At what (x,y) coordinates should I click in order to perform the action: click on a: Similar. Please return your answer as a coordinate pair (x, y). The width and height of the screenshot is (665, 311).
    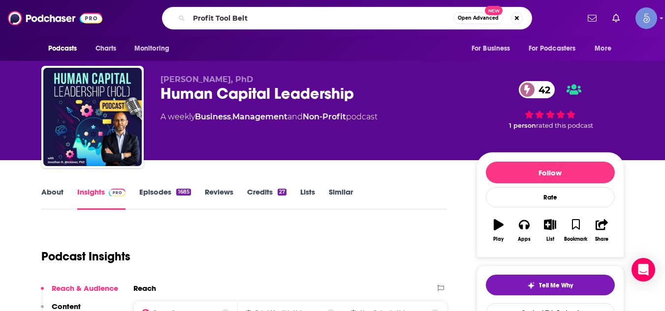
    Looking at the image, I should click on (341, 199).